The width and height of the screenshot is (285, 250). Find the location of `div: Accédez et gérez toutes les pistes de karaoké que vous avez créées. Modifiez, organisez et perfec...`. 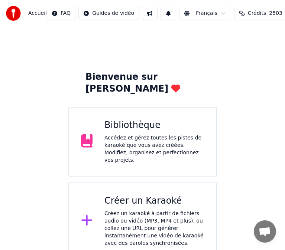

div: Accédez et gérez toutes les pistes de karaoké que vous avez créées. Modifiez, organisez et perfec... is located at coordinates (154, 149).